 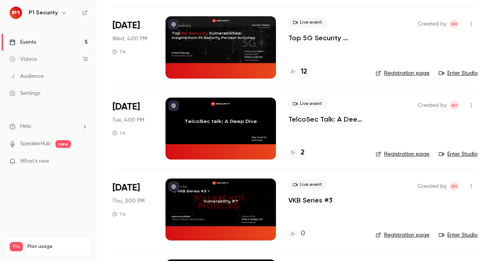 I want to click on h4: 12, so click(x=304, y=72).